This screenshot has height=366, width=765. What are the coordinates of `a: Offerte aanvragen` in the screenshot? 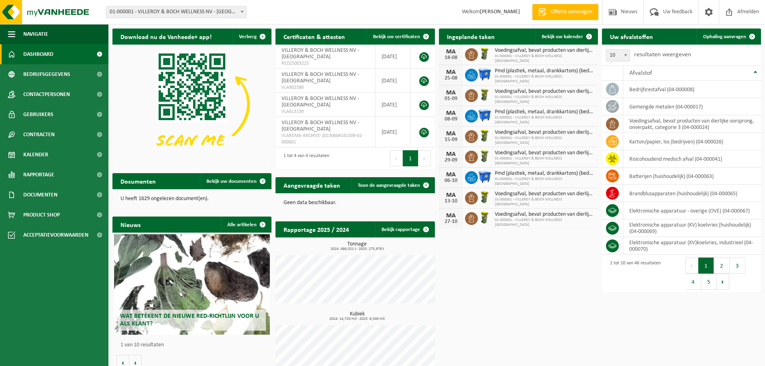 It's located at (565, 12).